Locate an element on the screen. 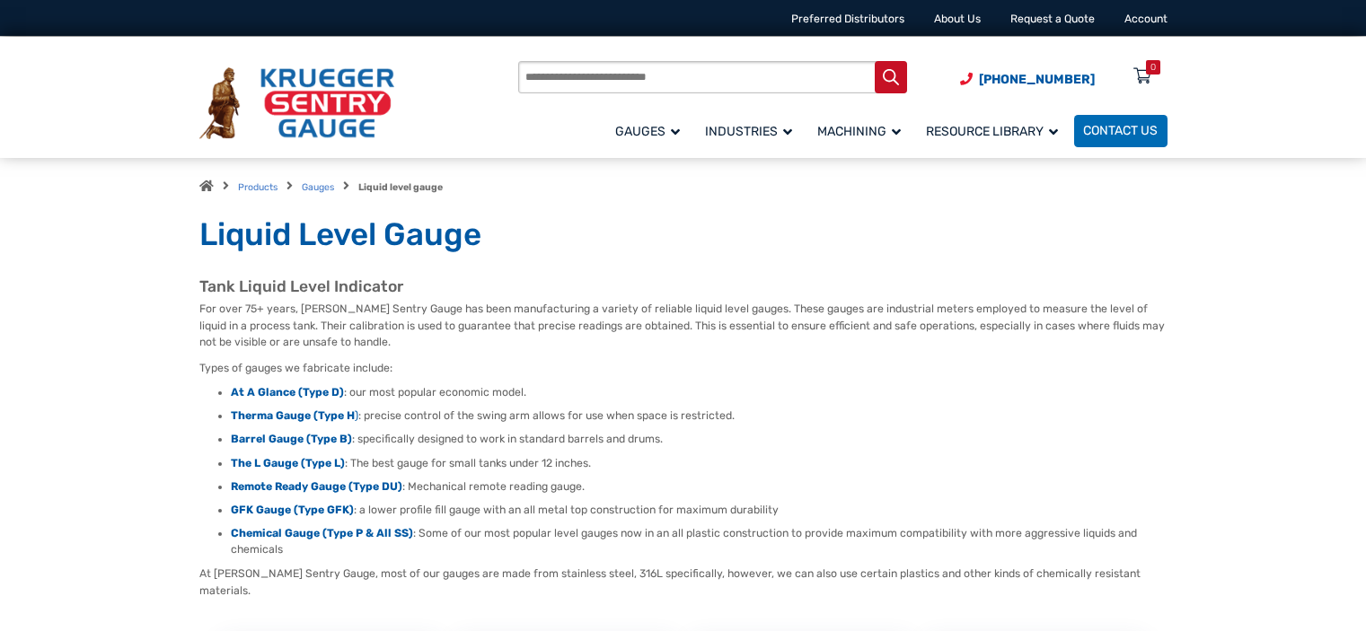 Image resolution: width=1366 pixels, height=631 pixels. a: At A Glance (Type D) is located at coordinates (287, 392).